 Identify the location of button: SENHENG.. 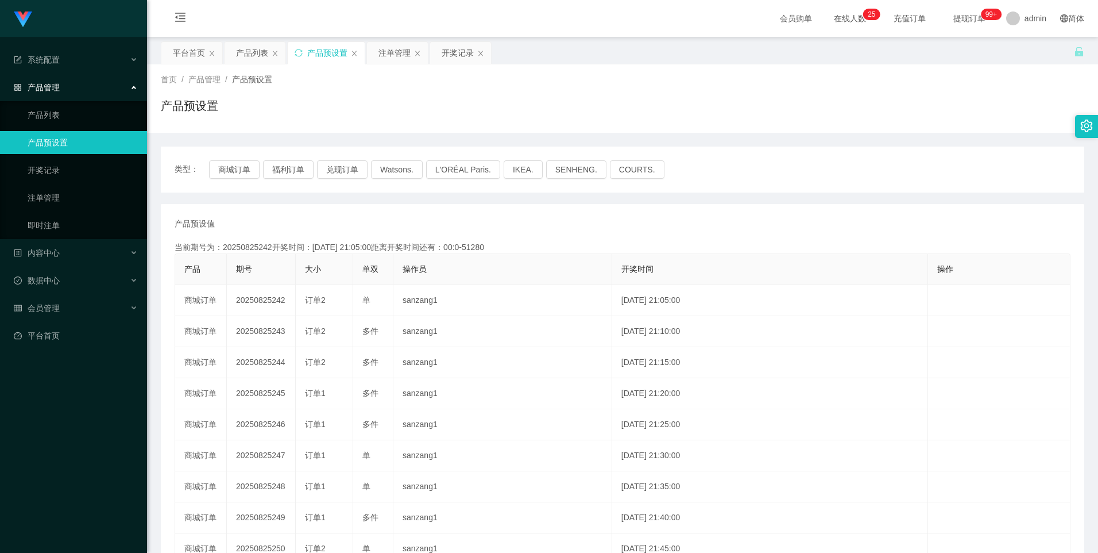
(576, 169).